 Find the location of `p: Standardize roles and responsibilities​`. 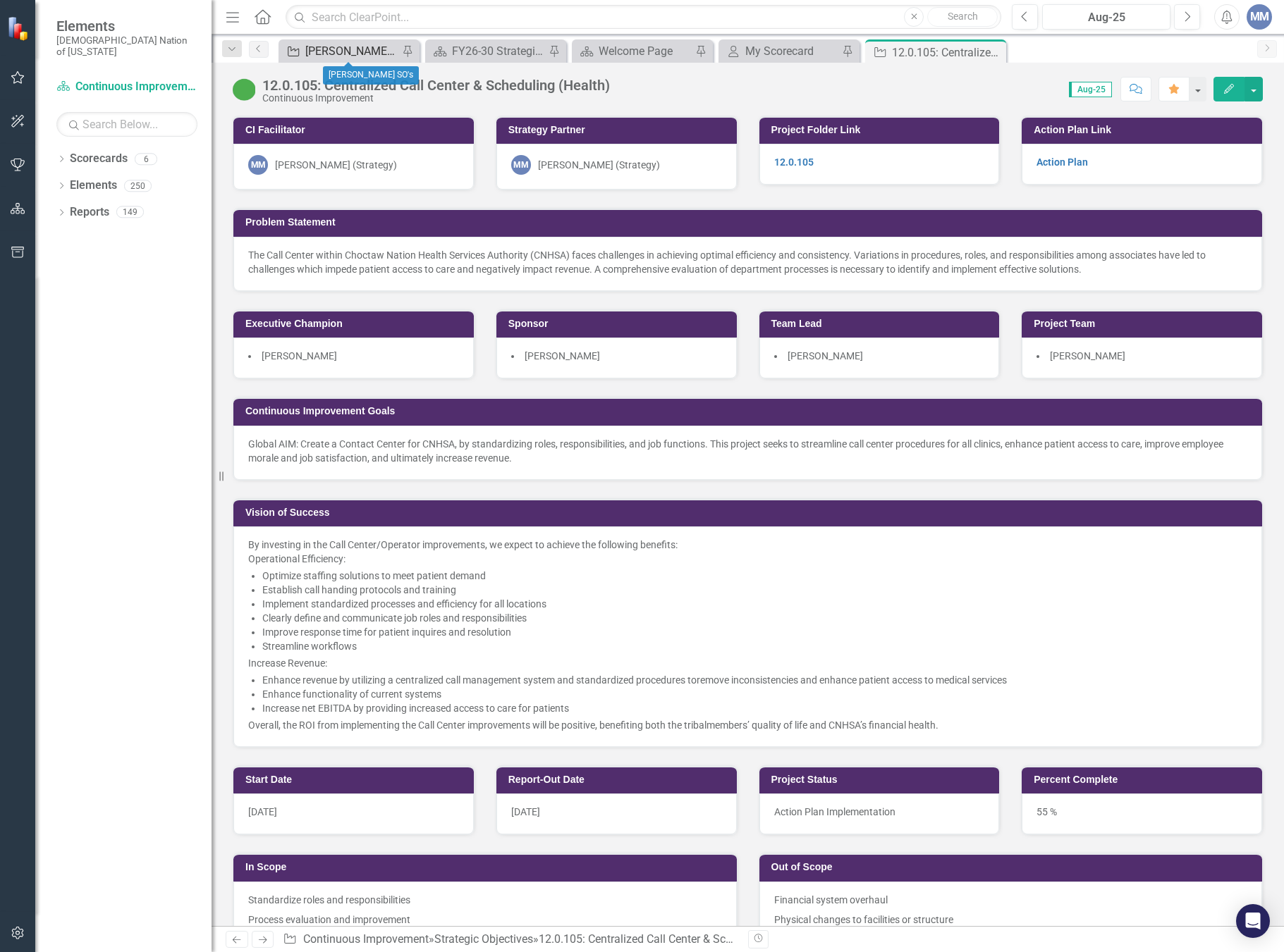

p: Standardize roles and responsibilities​ is located at coordinates (485, 901).